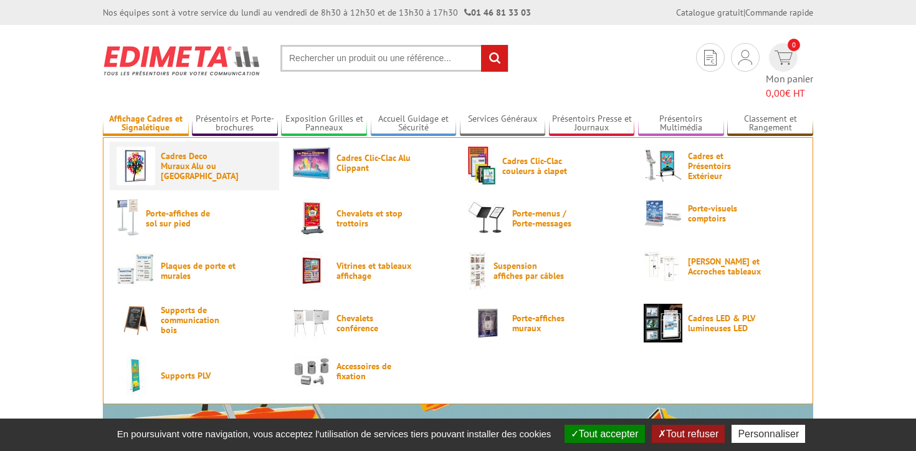  What do you see at coordinates (370, 323) in the screenshot?
I see `a: Chevalets conférence` at bounding box center [370, 323].